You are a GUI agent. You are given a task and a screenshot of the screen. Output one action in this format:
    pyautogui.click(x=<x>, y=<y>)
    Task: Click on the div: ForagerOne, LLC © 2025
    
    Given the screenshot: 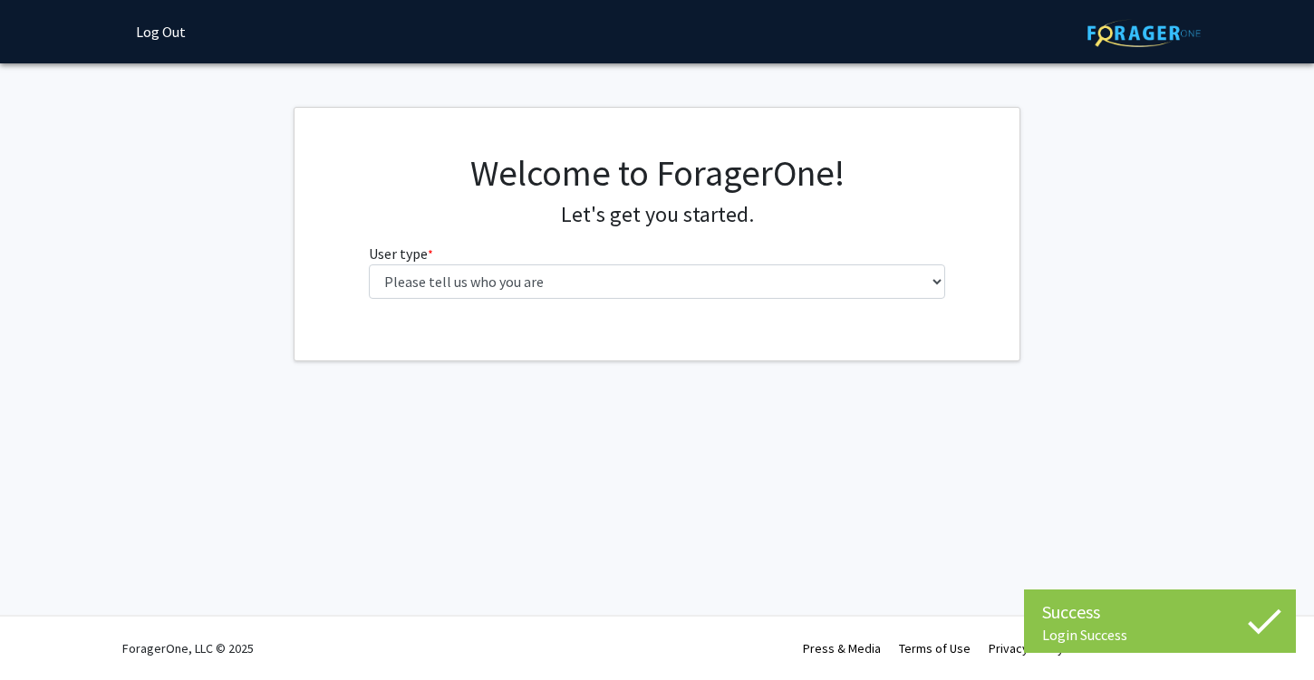 What is the action you would take?
    pyautogui.click(x=188, y=649)
    